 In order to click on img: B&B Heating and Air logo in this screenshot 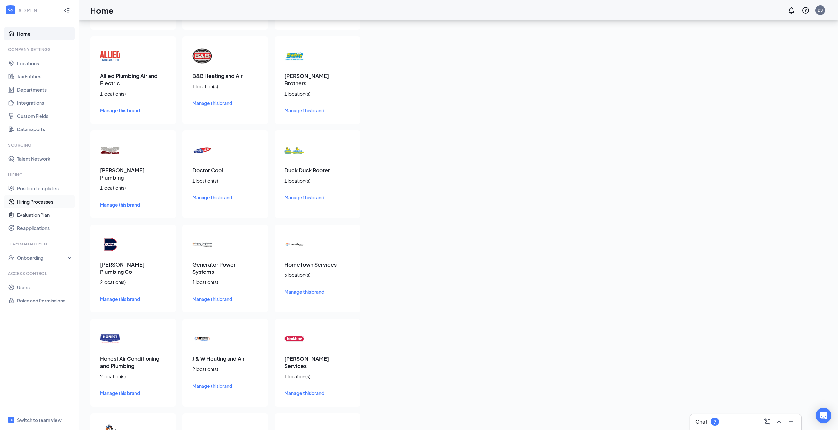, I will do `click(202, 56)`.